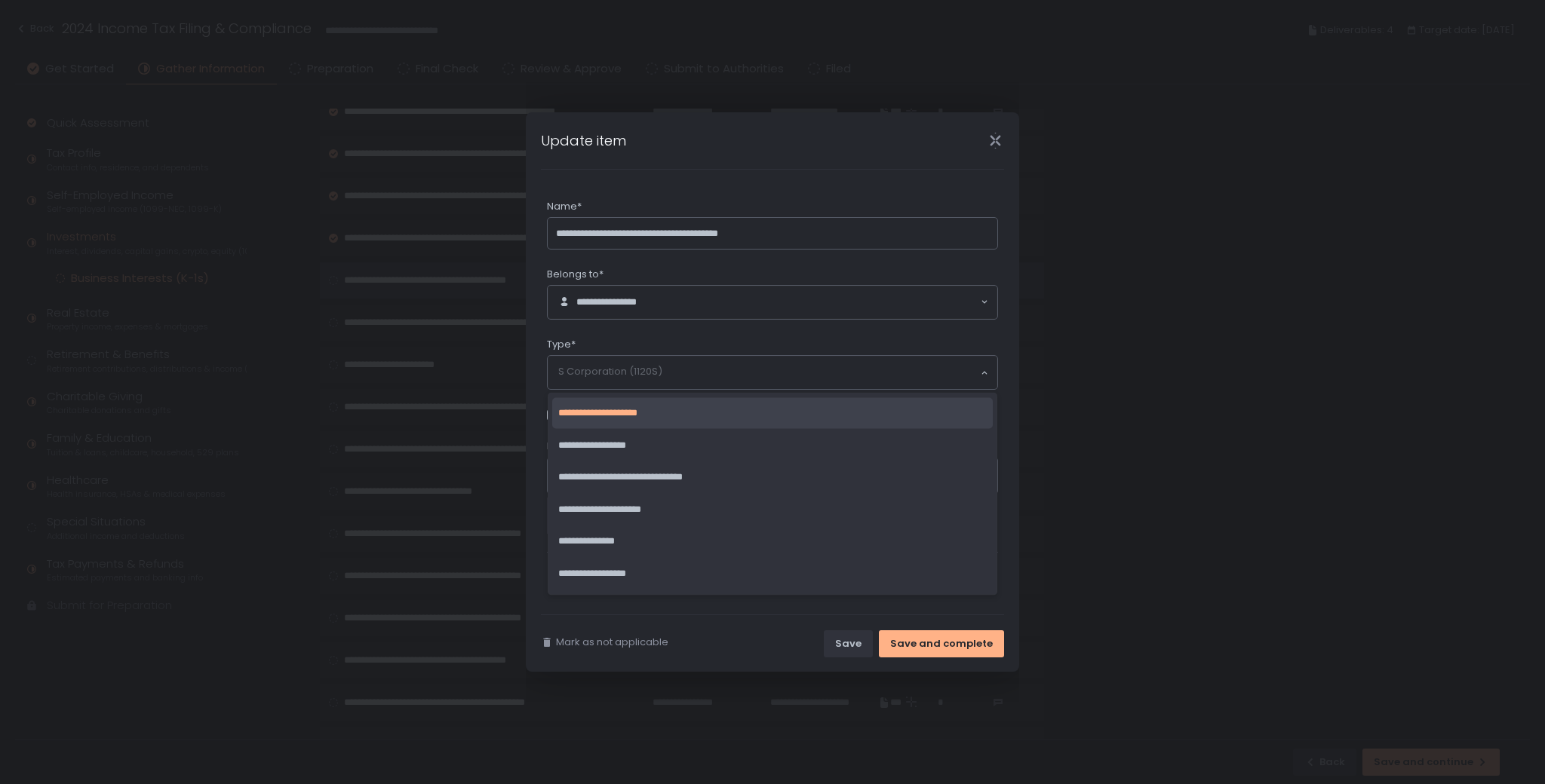 Image resolution: width=1545 pixels, height=784 pixels. What do you see at coordinates (649, 577) in the screenshot?
I see `span: Share any context or updates here` at bounding box center [649, 577].